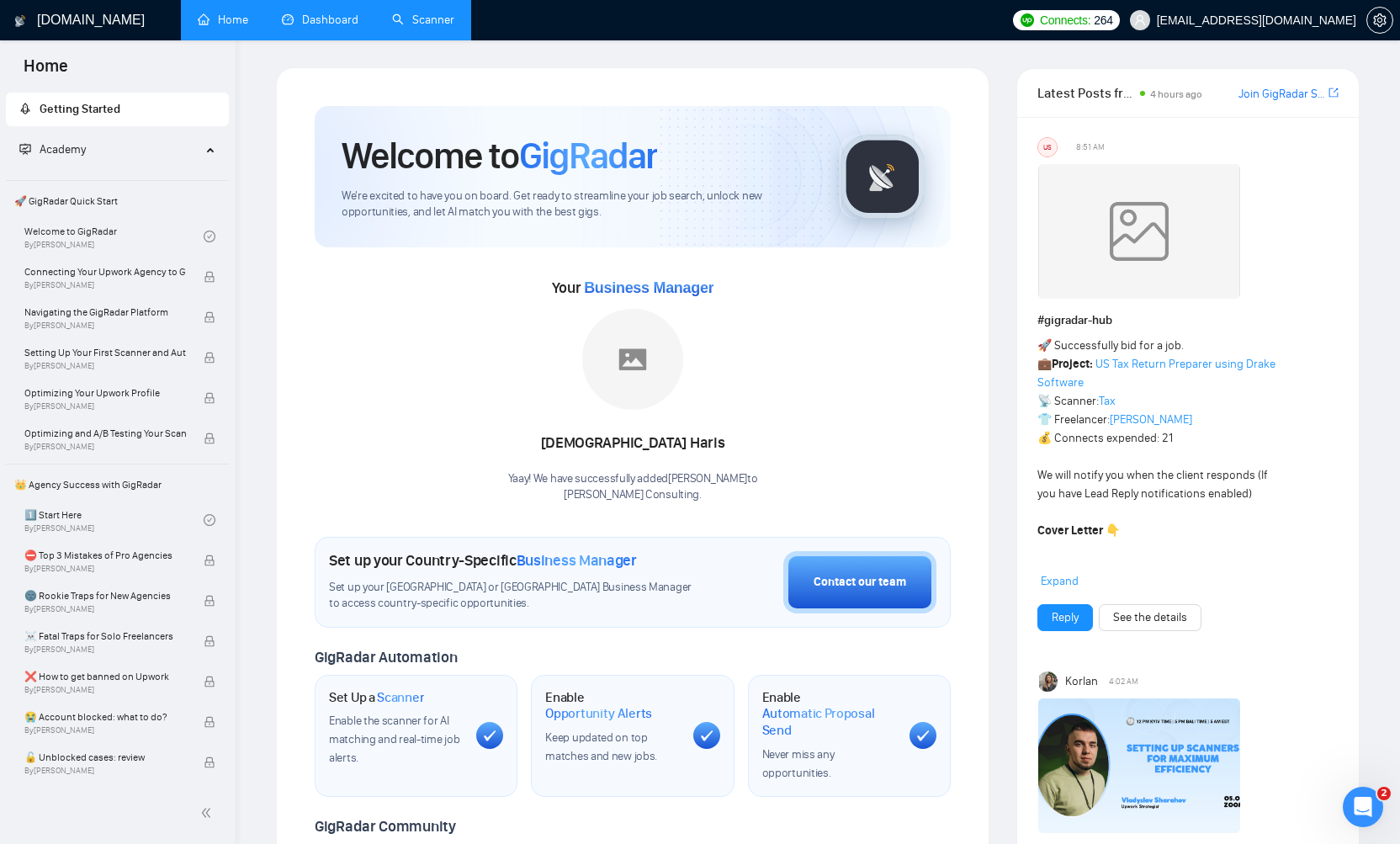  Describe the element at coordinates (105, 596) in the screenshot. I see `span: 🌚 Rookie Traps for New Agencies` at that location.